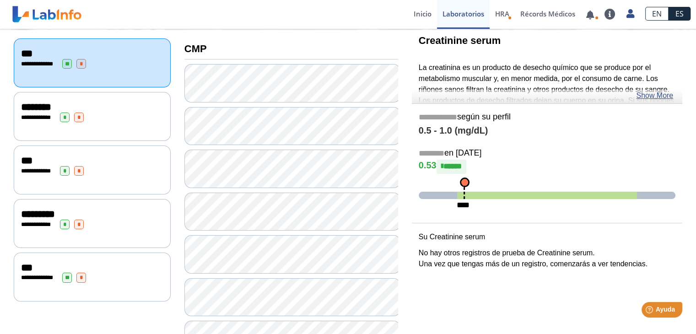 This screenshot has width=696, height=334. Describe the element at coordinates (679, 14) in the screenshot. I see `a: ES` at that location.